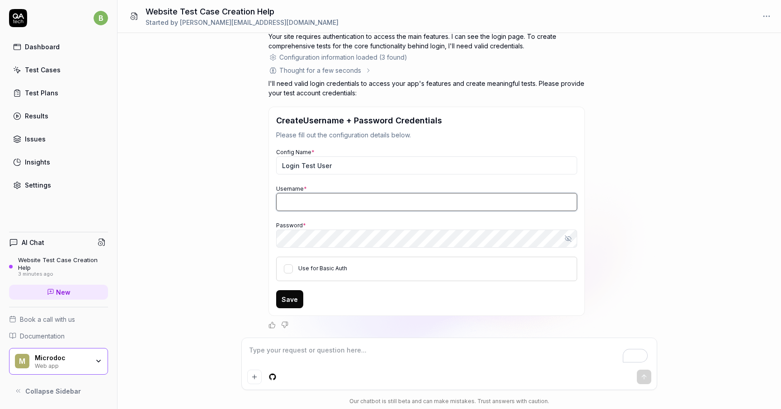  I want to click on label: Config Name, so click(295, 152).